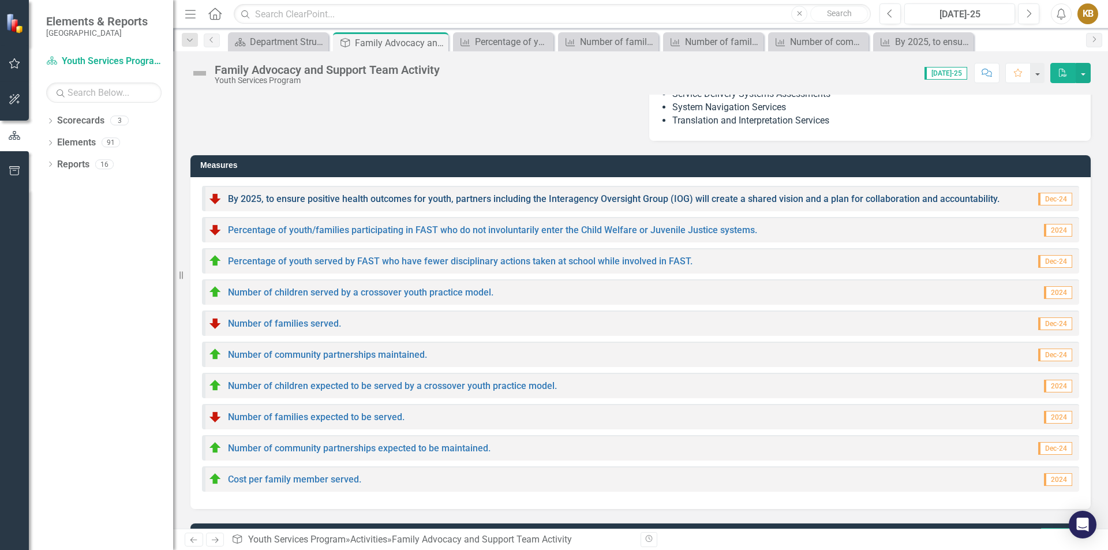  I want to click on div: Number of families expected to be served., so click(722, 42).